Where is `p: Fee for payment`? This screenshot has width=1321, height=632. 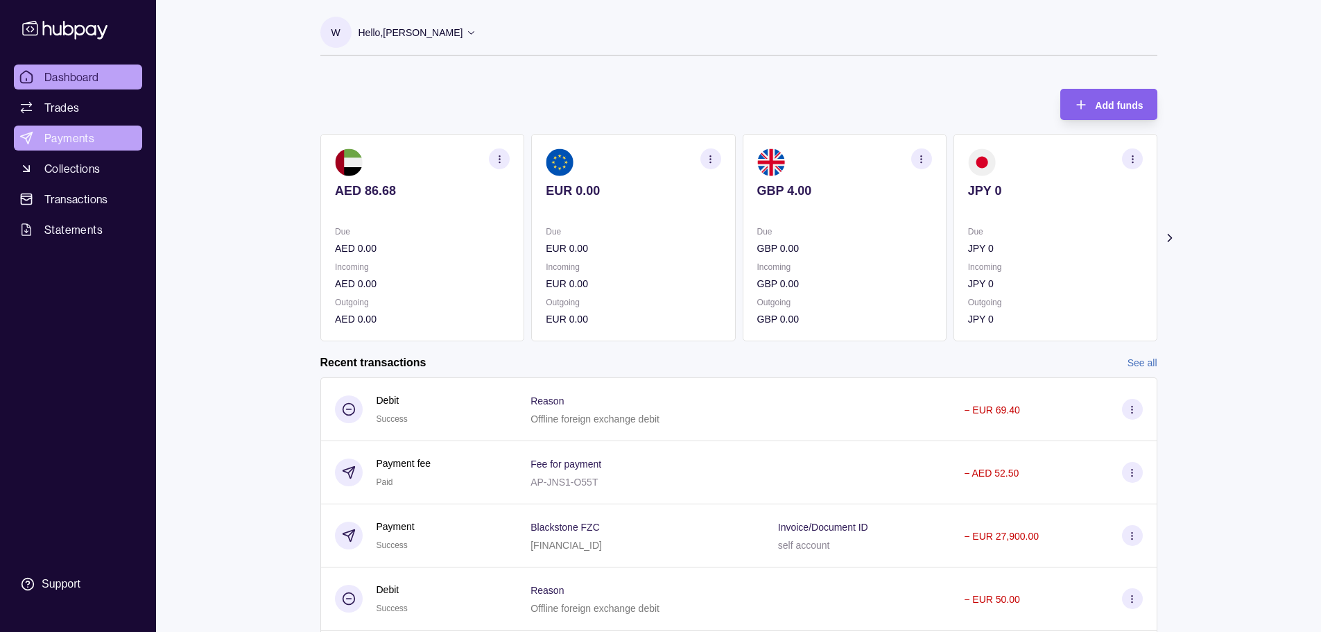 p: Fee for payment is located at coordinates (566, 464).